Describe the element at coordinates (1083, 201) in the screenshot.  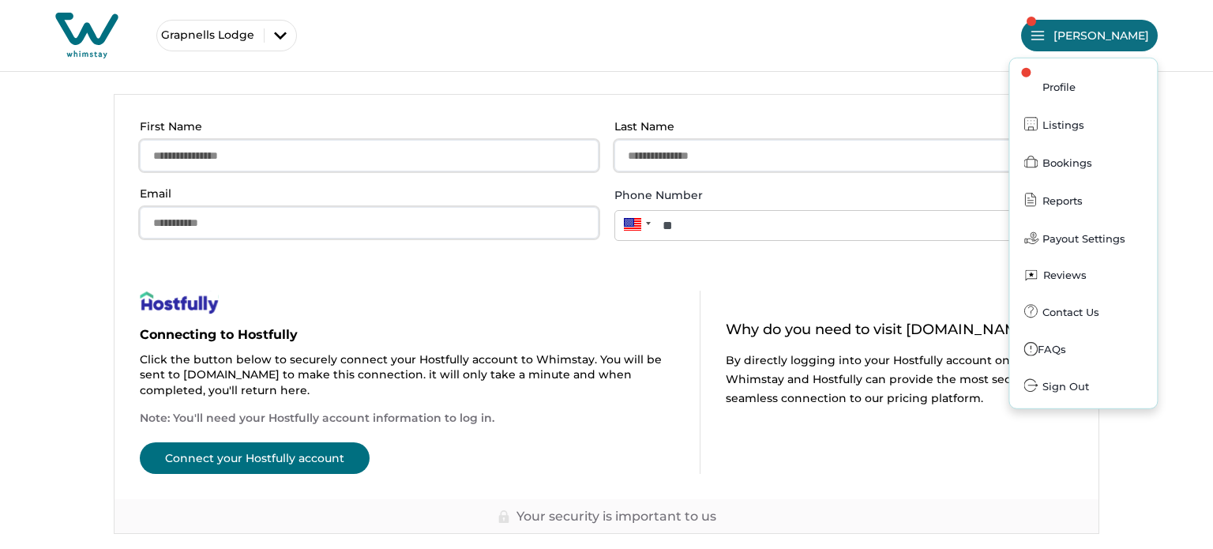
I see `a: Reports` at that location.